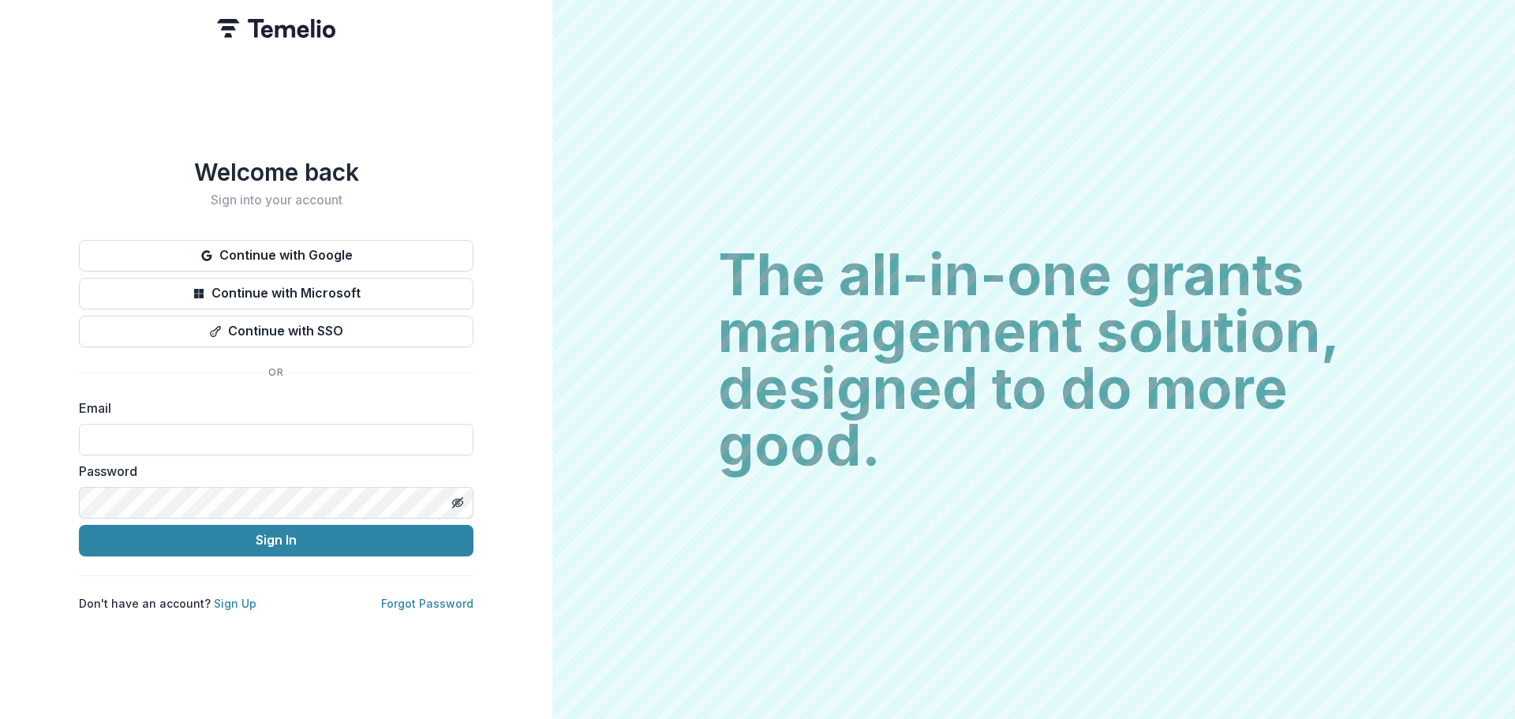 The image size is (1515, 719). Describe the element at coordinates (276, 172) in the screenshot. I see `h1: Welcome back` at that location.